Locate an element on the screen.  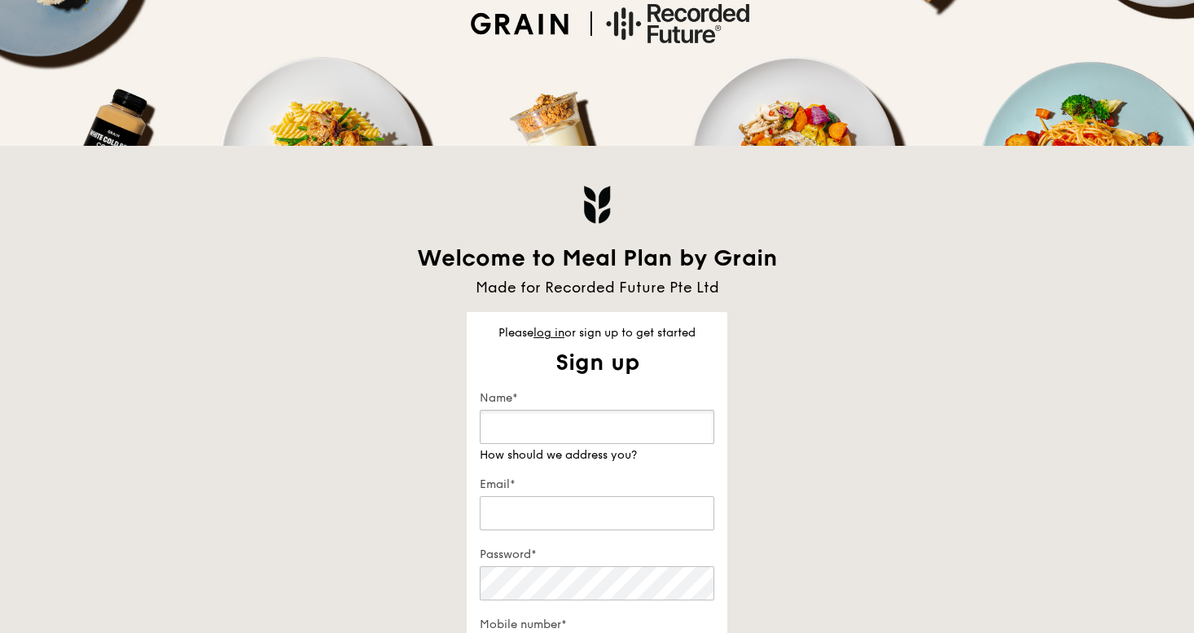
label: Name* is located at coordinates (597, 398).